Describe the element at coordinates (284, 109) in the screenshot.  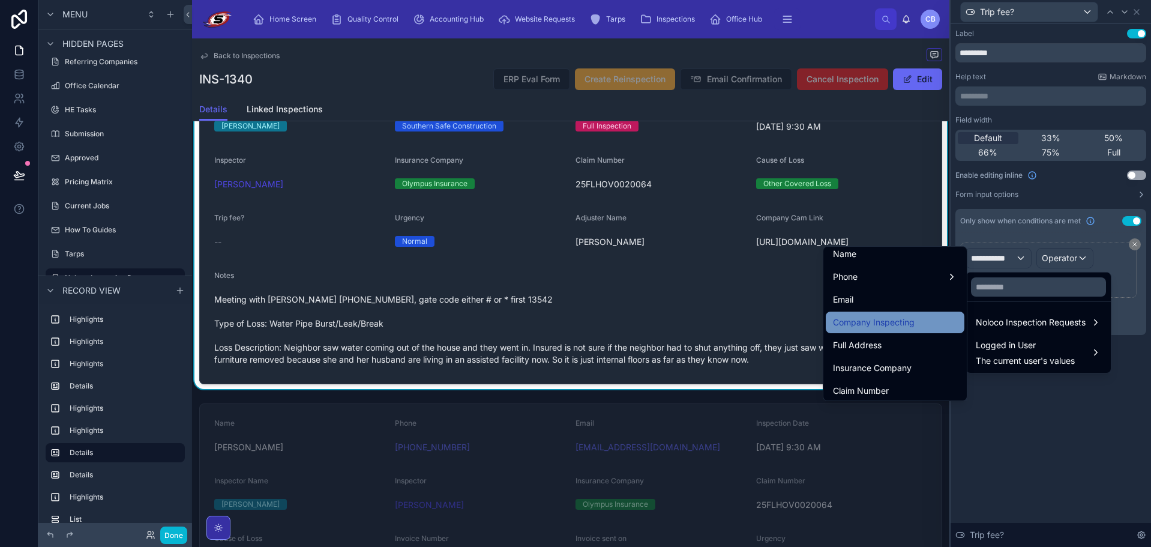
I see `span: Linked Inspections` at that location.